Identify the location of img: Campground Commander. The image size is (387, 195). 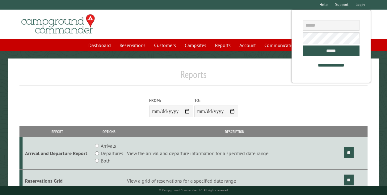
(58, 24).